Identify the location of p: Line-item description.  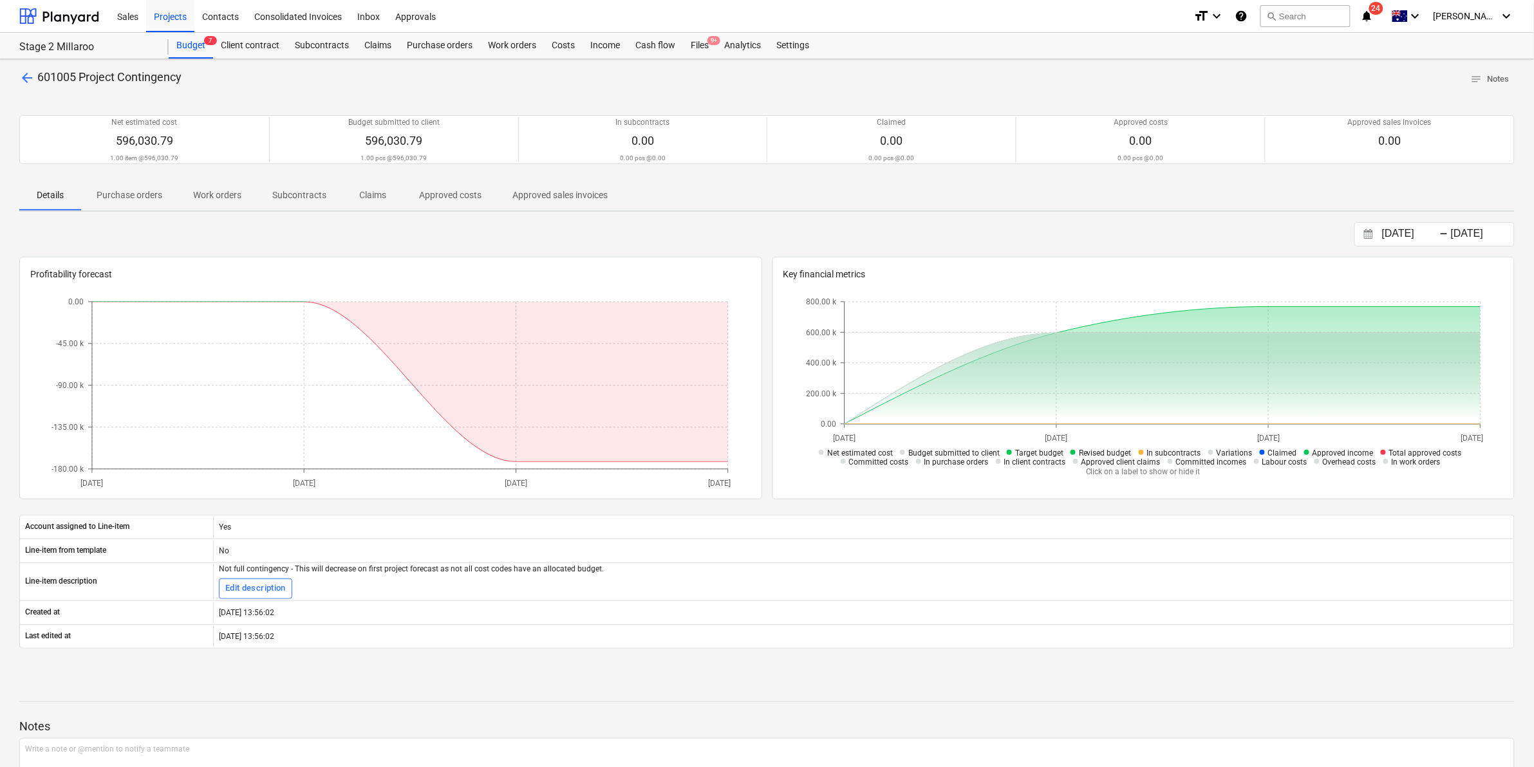
(61, 581).